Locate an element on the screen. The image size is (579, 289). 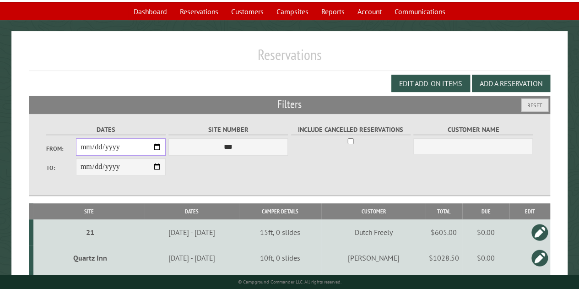
a: Customers is located at coordinates (247, 11).